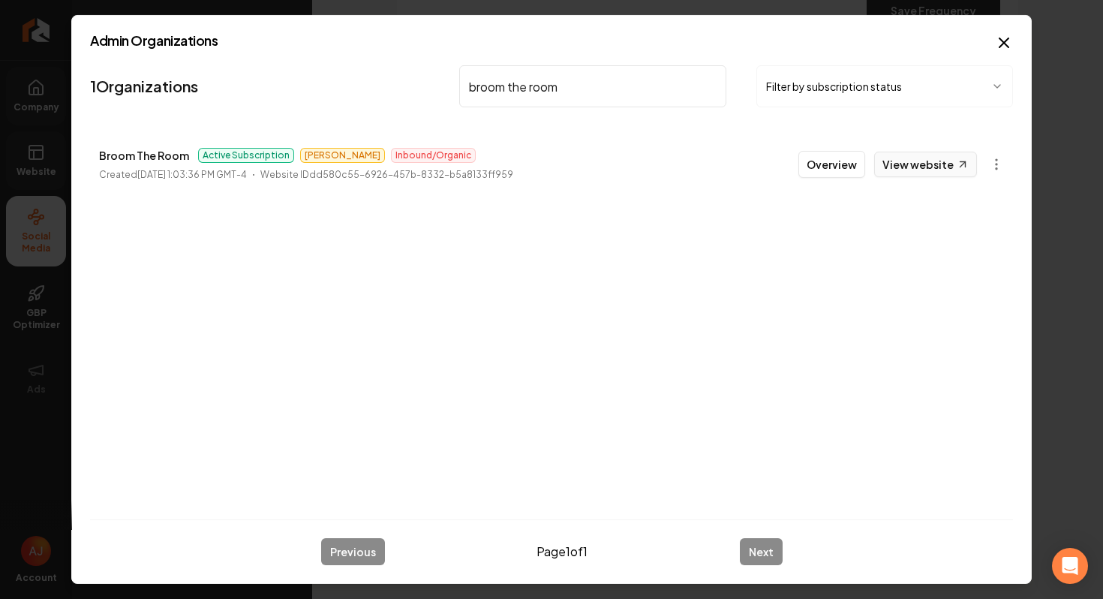 Image resolution: width=1103 pixels, height=599 pixels. I want to click on span: Inbound/Organic, so click(433, 155).